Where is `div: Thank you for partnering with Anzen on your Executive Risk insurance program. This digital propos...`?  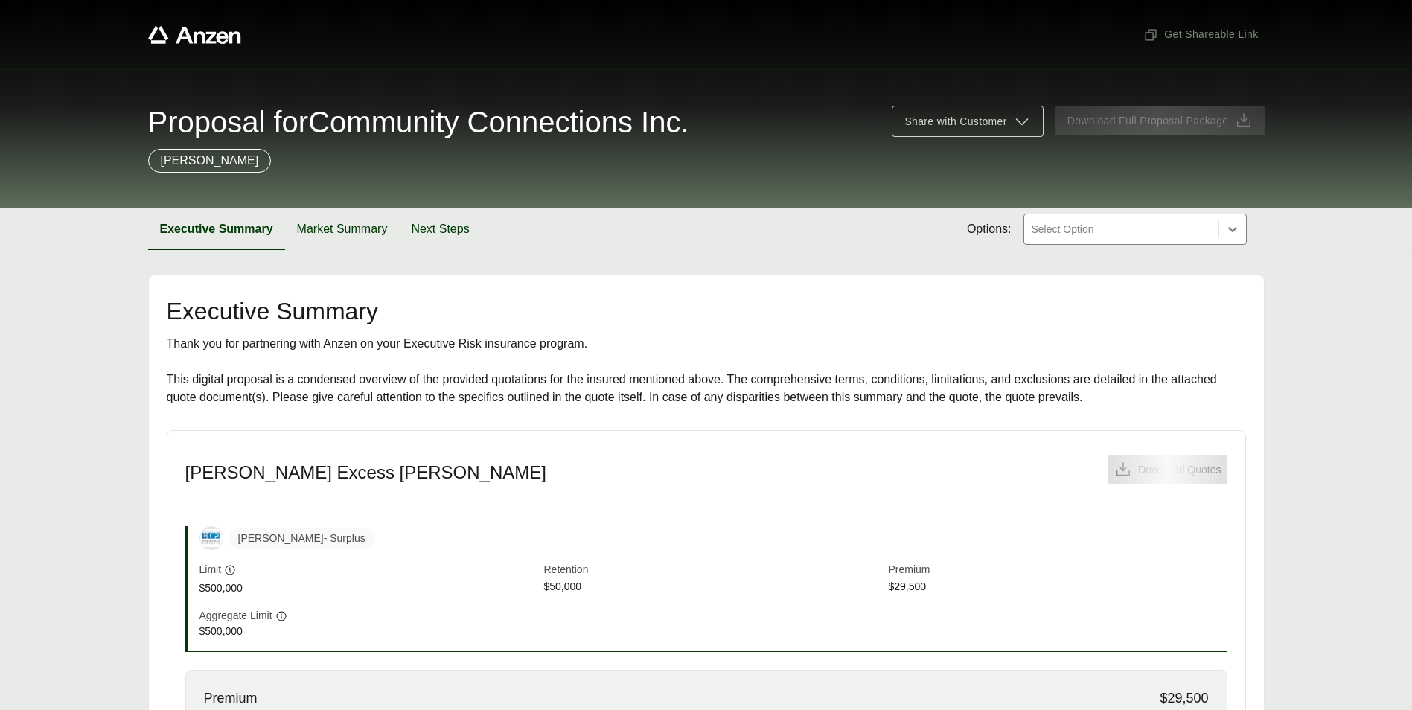
div: Thank you for partnering with Anzen on your Executive Risk insurance program. This digital propos... is located at coordinates (706, 371).